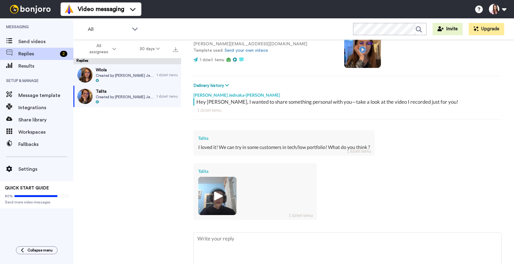 This screenshot has height=264, width=514. Describe the element at coordinates (27, 188) in the screenshot. I see `span: QUICK START GUIDE` at that location.